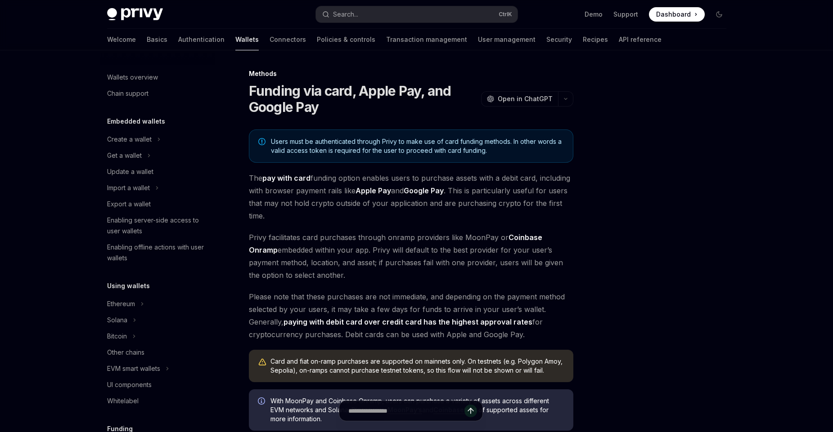  Describe the element at coordinates (471, 411) in the screenshot. I see `button: Send message` at that location.